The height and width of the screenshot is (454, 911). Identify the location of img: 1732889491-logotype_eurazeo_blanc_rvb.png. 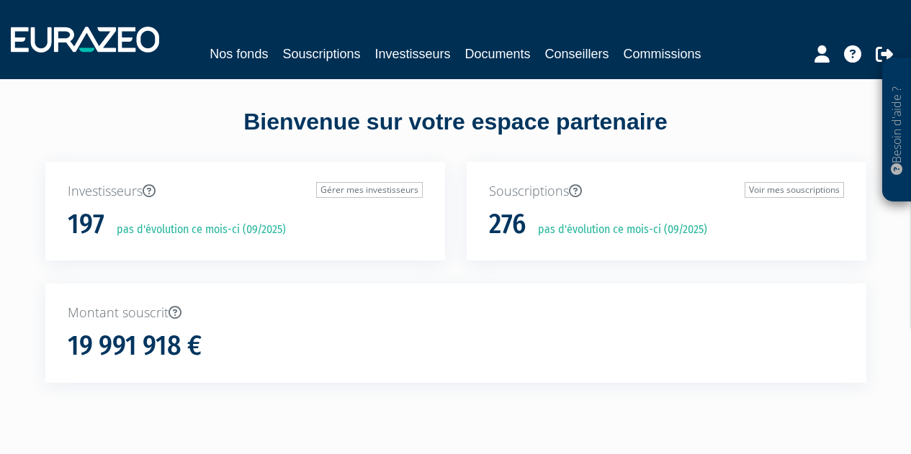
(85, 40).